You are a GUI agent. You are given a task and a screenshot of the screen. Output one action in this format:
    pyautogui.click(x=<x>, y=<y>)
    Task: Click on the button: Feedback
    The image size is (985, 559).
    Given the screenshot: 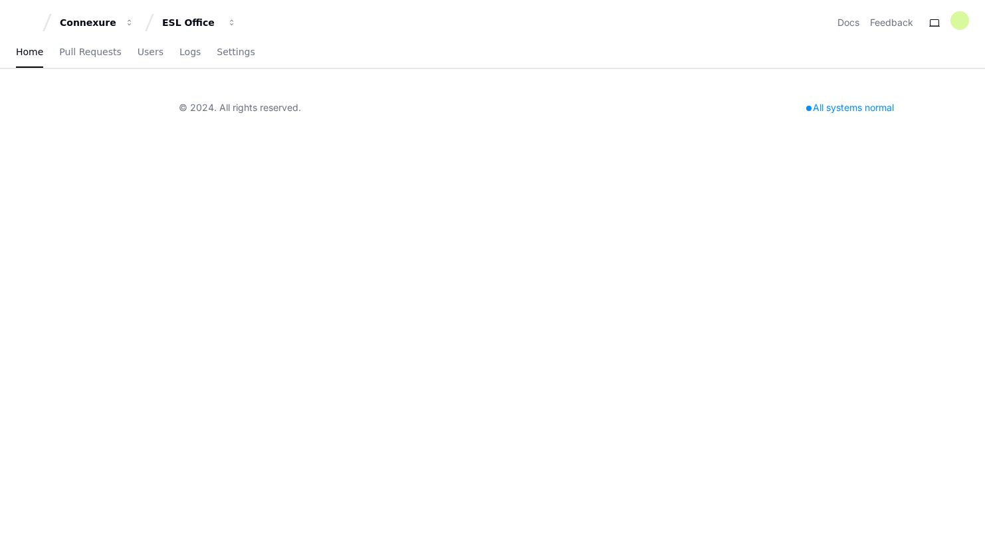 What is the action you would take?
    pyautogui.click(x=891, y=23)
    